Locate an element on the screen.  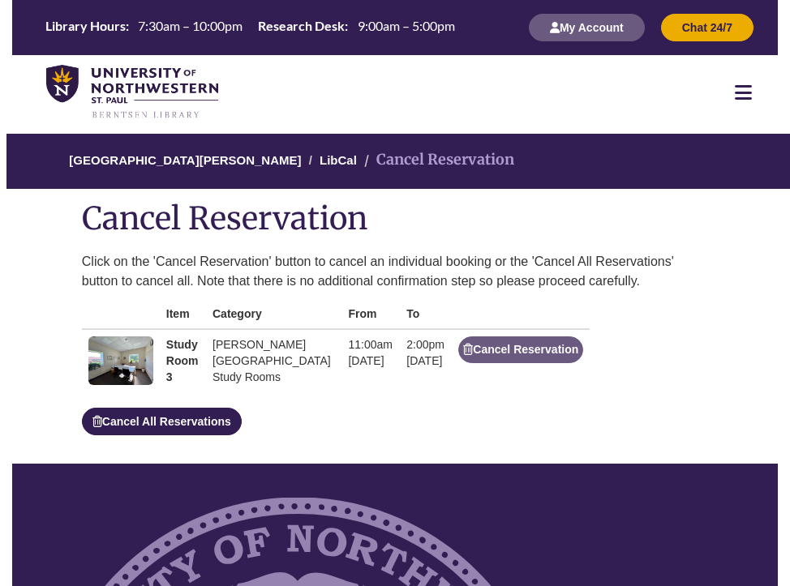
span: 7:30am – 10:00pm is located at coordinates (190, 25).